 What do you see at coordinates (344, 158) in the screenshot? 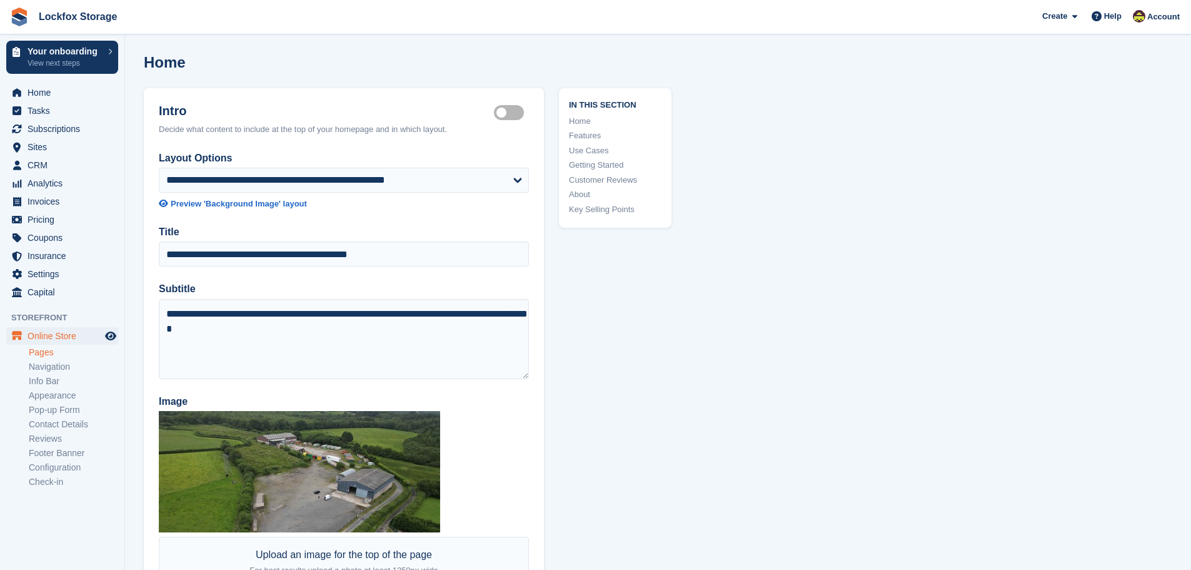
I see `label: Layout Options` at bounding box center [344, 158].